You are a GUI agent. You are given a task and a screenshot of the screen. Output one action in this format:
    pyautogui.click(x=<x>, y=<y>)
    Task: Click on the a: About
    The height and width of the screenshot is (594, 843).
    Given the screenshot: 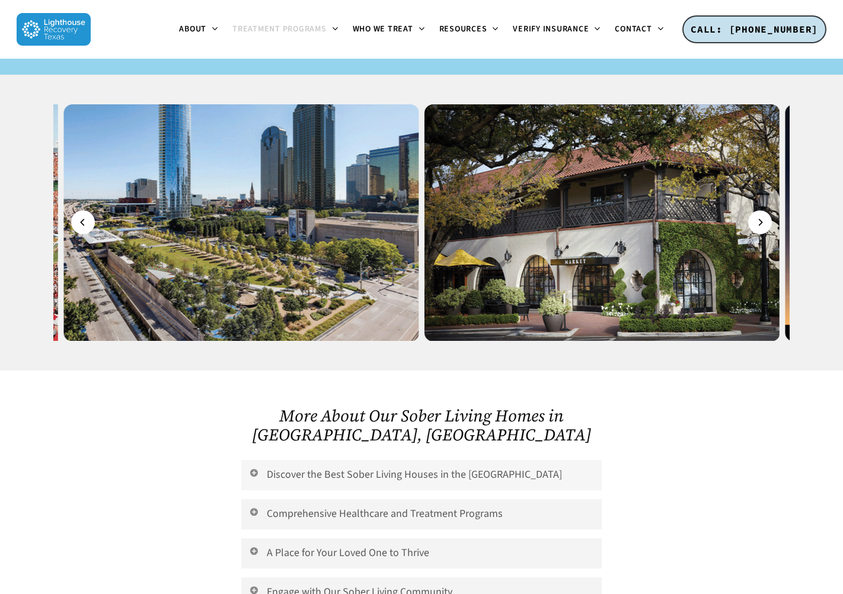 What is the action you would take?
    pyautogui.click(x=199, y=30)
    